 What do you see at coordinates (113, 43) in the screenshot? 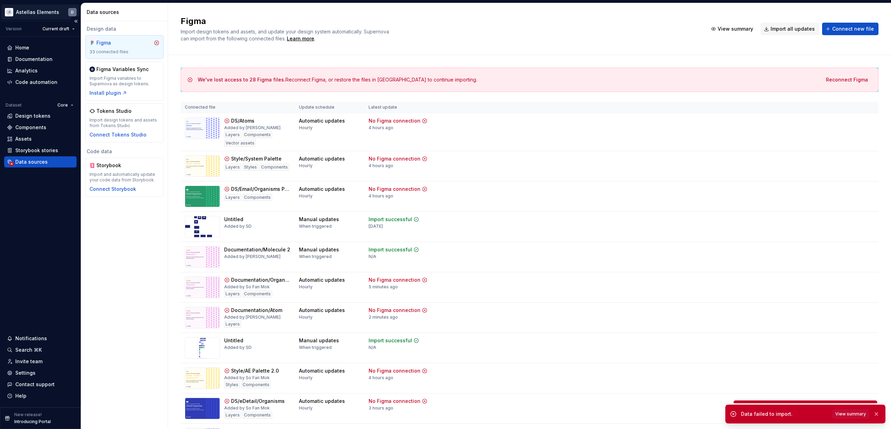
I see `div: Figma` at bounding box center [113, 43].